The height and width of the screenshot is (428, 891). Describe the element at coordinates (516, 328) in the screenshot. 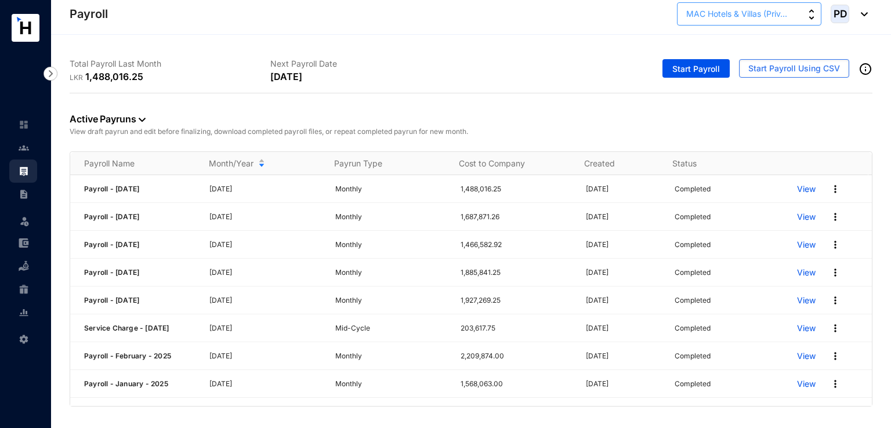

I see `p: 203,617.75` at that location.